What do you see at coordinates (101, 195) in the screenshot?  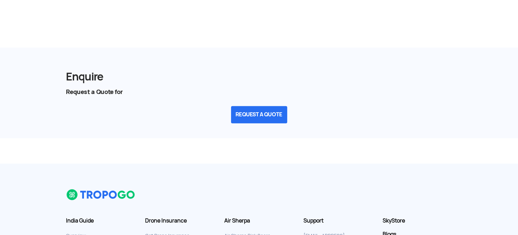 I see `img: logo` at bounding box center [101, 195].